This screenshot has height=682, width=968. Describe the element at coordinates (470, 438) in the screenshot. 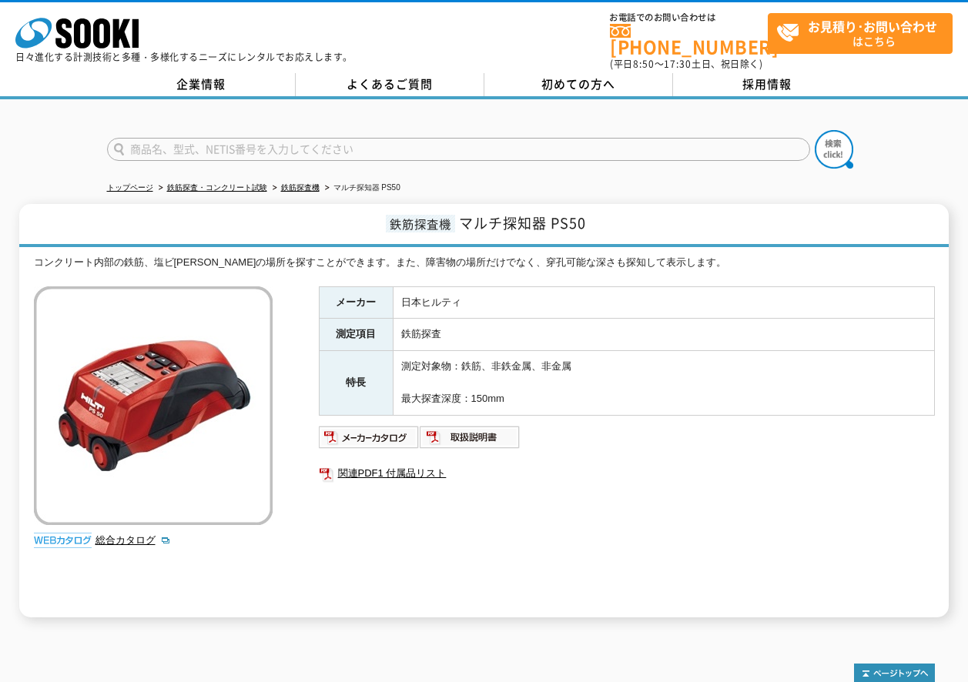

I see `img: 取扱説明書` at that location.